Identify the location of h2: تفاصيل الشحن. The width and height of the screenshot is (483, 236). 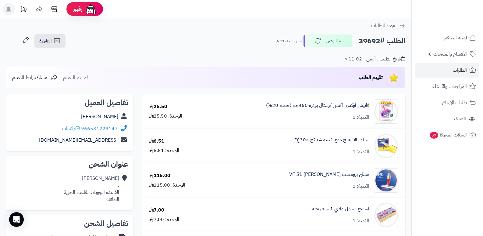
(70, 223).